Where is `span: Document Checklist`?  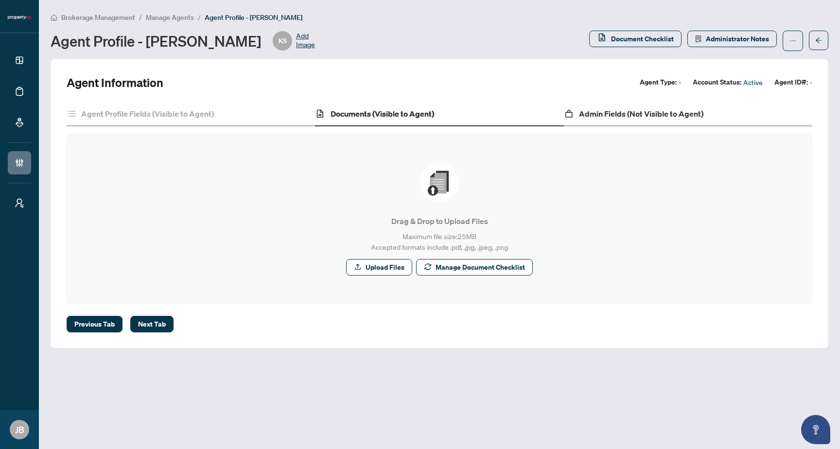
span: Document Checklist is located at coordinates (642, 39).